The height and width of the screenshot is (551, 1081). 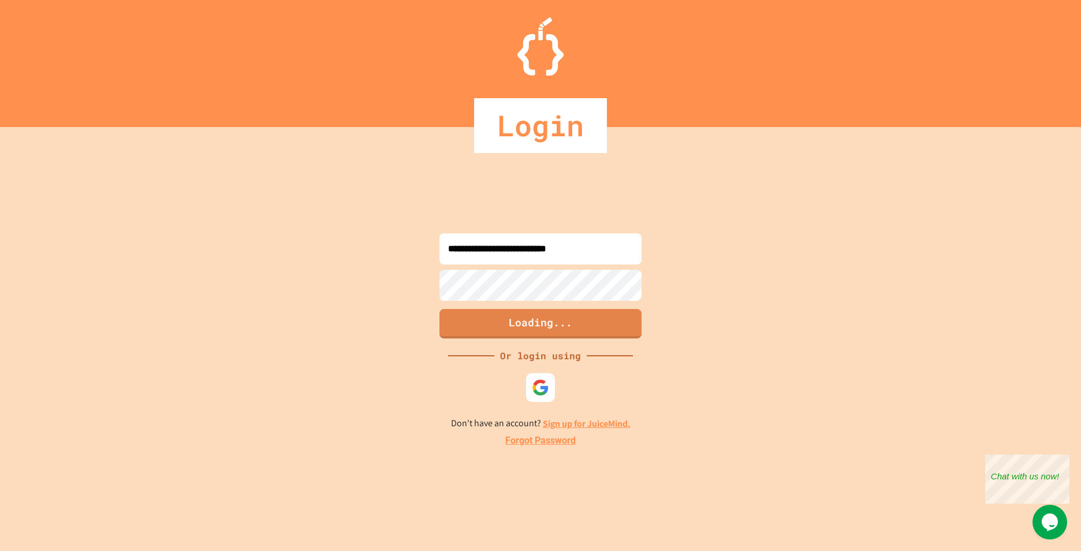 What do you see at coordinates (540, 387) in the screenshot?
I see `img: google-icon.svg` at bounding box center [540, 387].